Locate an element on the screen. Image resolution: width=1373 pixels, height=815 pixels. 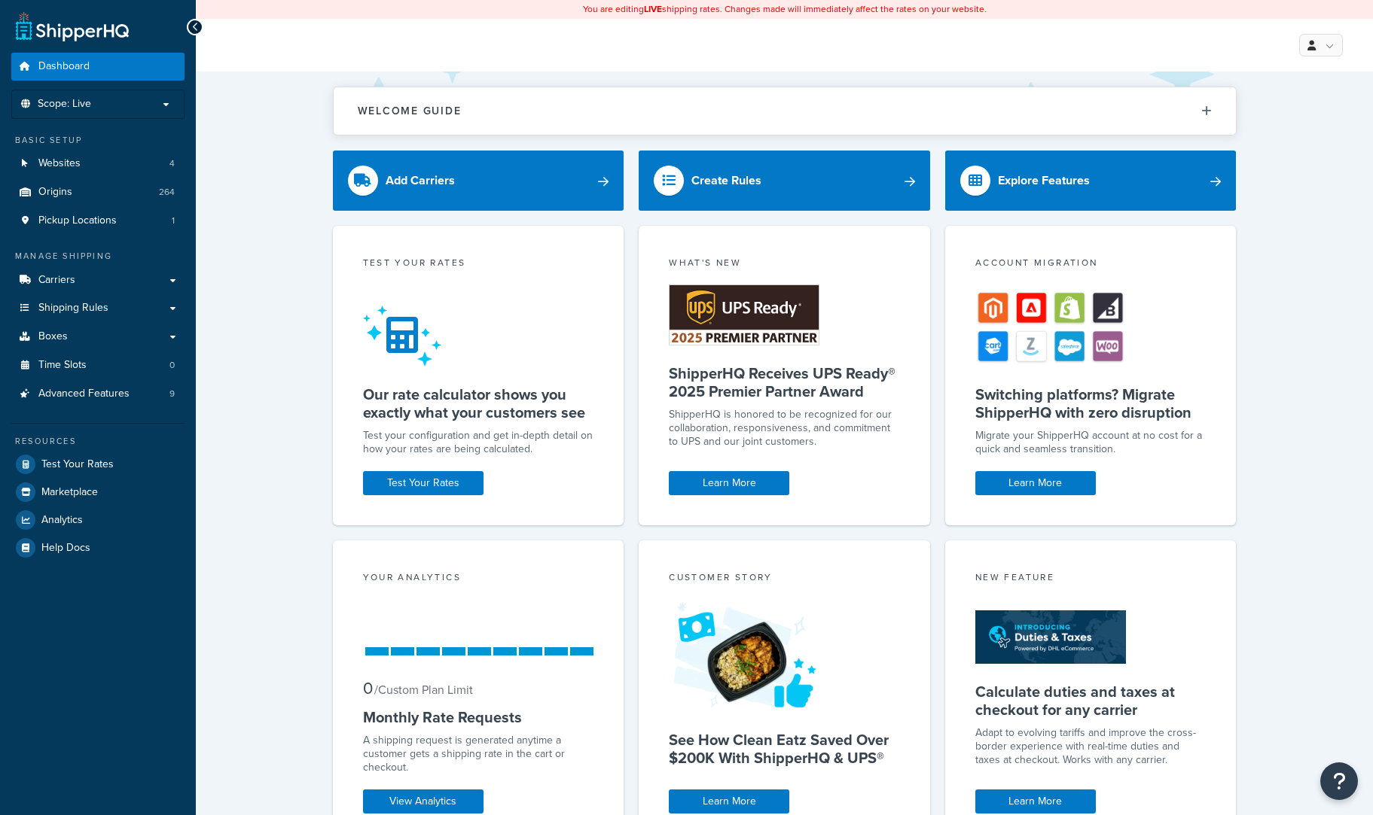
div: Resources is located at coordinates (98, 441).